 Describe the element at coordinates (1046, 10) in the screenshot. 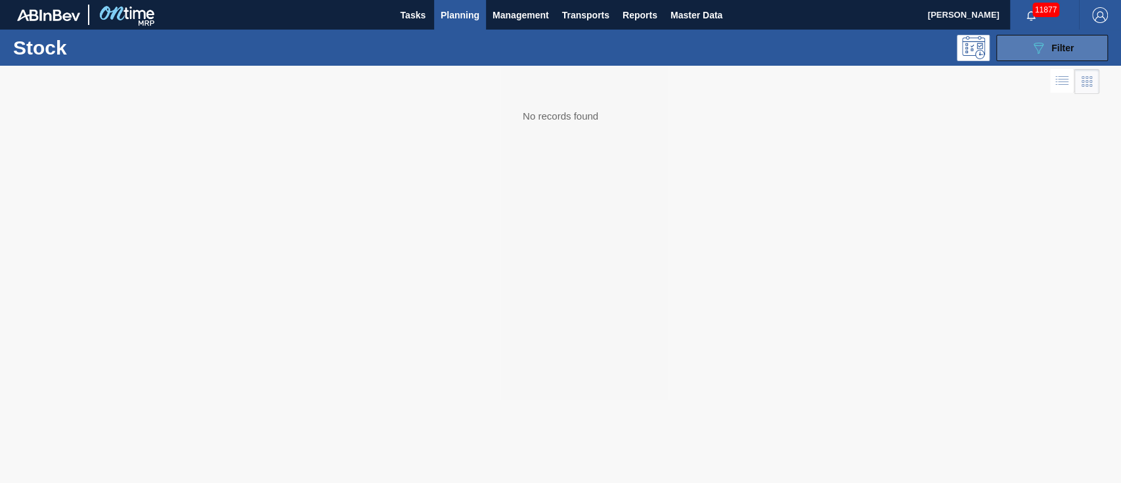

I see `span: 11877` at that location.